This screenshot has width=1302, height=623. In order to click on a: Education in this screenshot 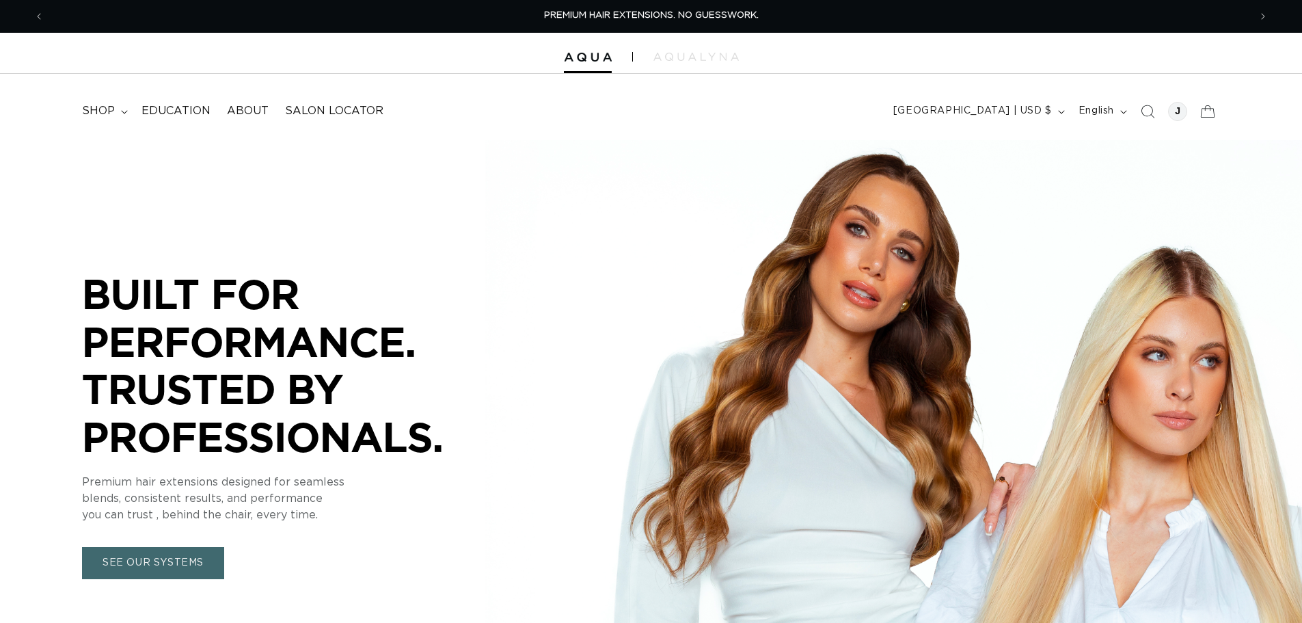, I will do `click(176, 111)`.